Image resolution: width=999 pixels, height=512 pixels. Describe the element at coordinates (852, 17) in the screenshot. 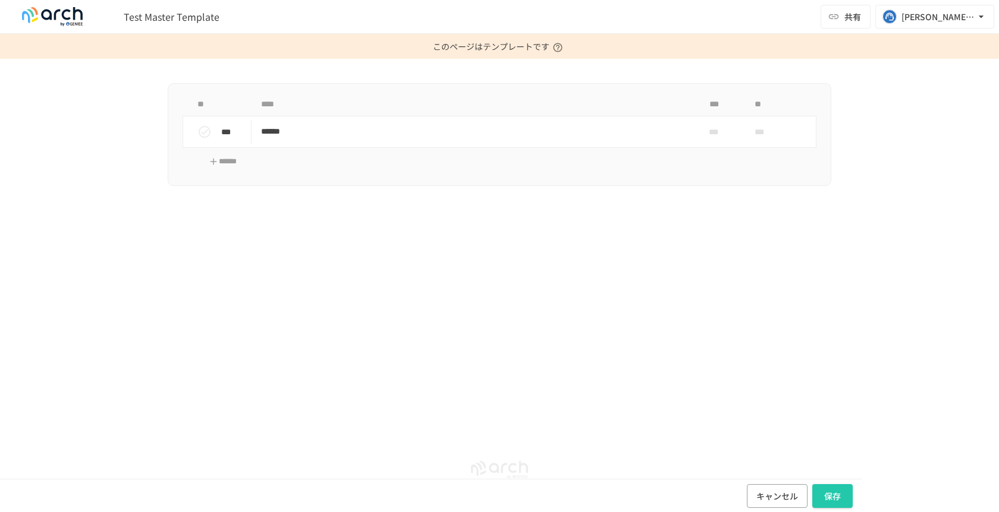

I see `span: 共有` at that location.